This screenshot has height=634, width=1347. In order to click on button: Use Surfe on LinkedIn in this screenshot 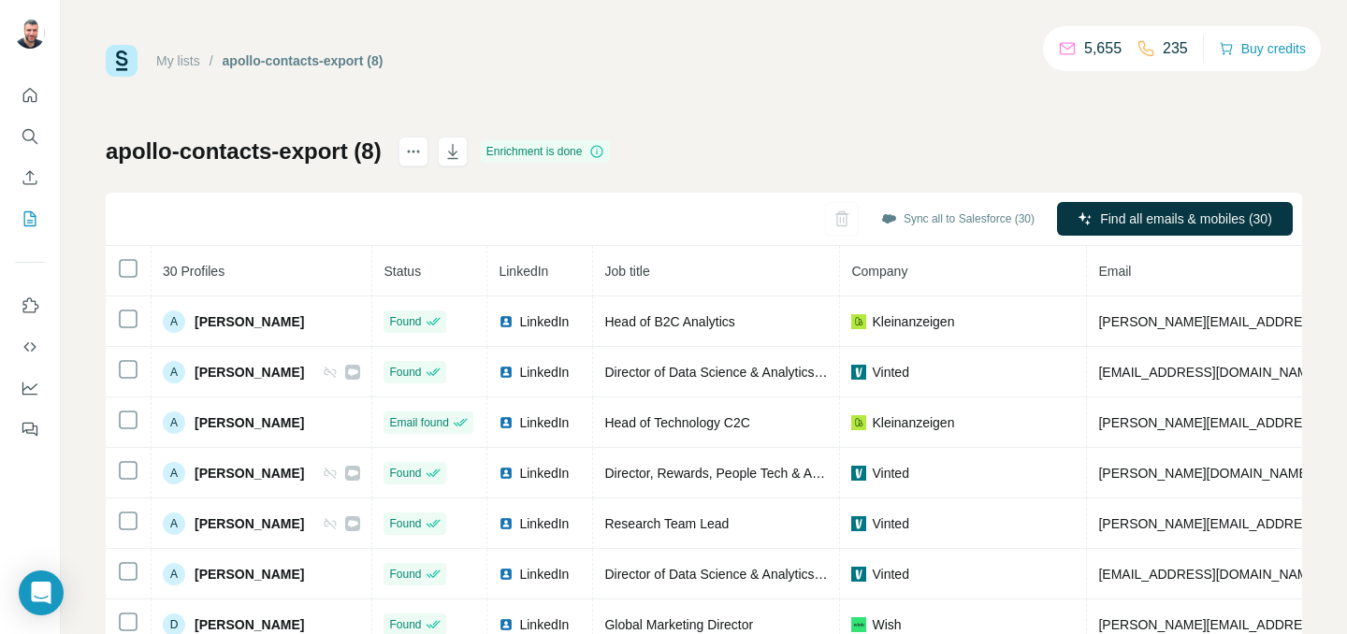, I will do `click(30, 306)`.